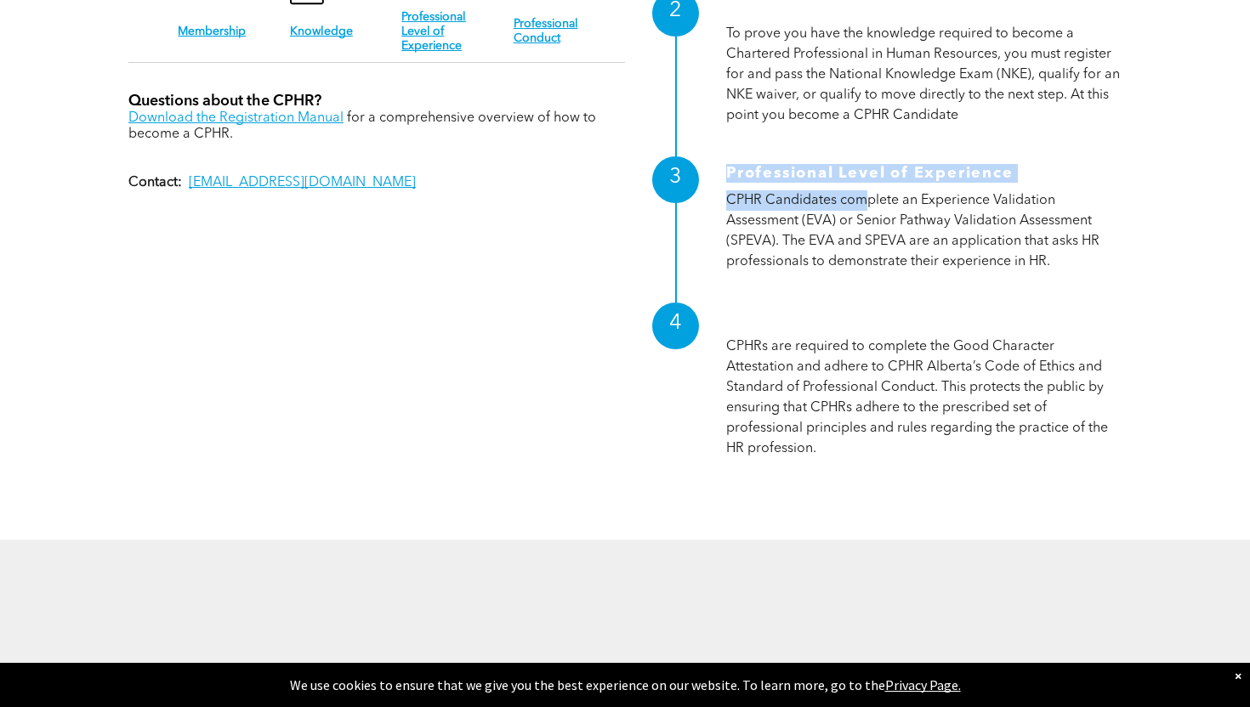 This screenshot has height=707, width=1250. Describe the element at coordinates (1238, 676) in the screenshot. I see `div: Dismiss notification` at that location.